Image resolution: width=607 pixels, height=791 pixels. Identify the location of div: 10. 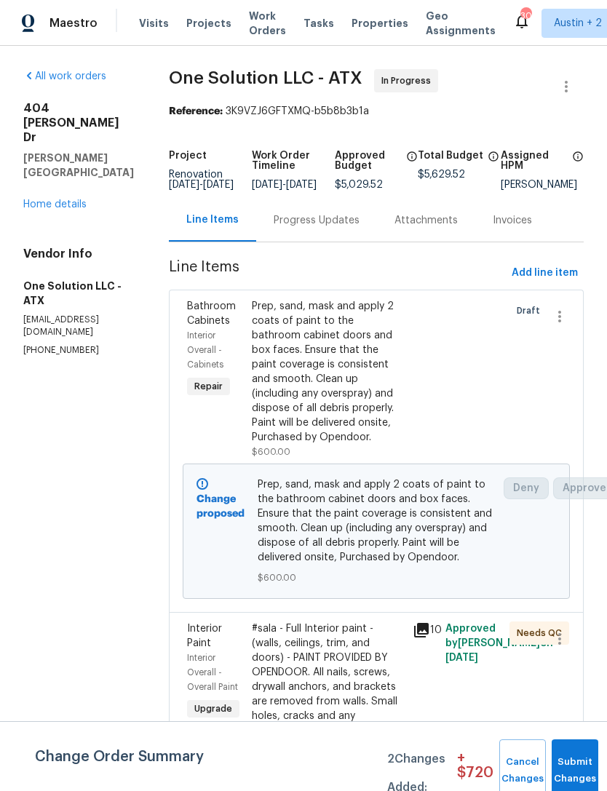
(424, 630).